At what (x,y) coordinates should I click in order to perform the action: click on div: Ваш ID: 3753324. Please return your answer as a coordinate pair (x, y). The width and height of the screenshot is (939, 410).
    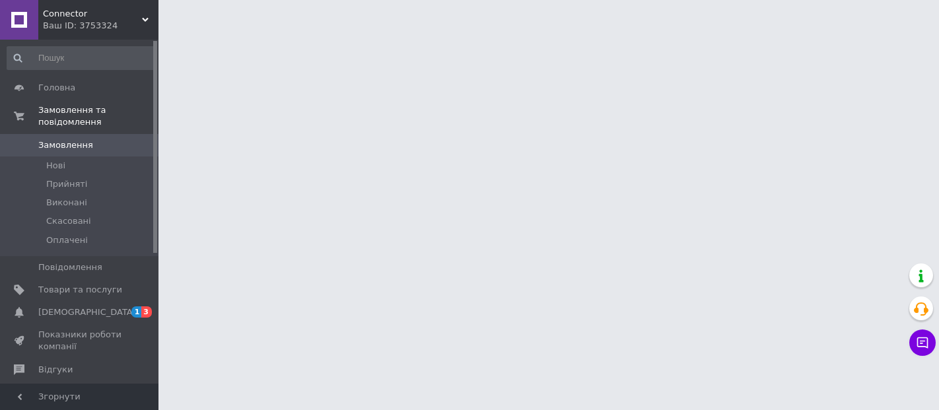
    Looking at the image, I should click on (100, 26).